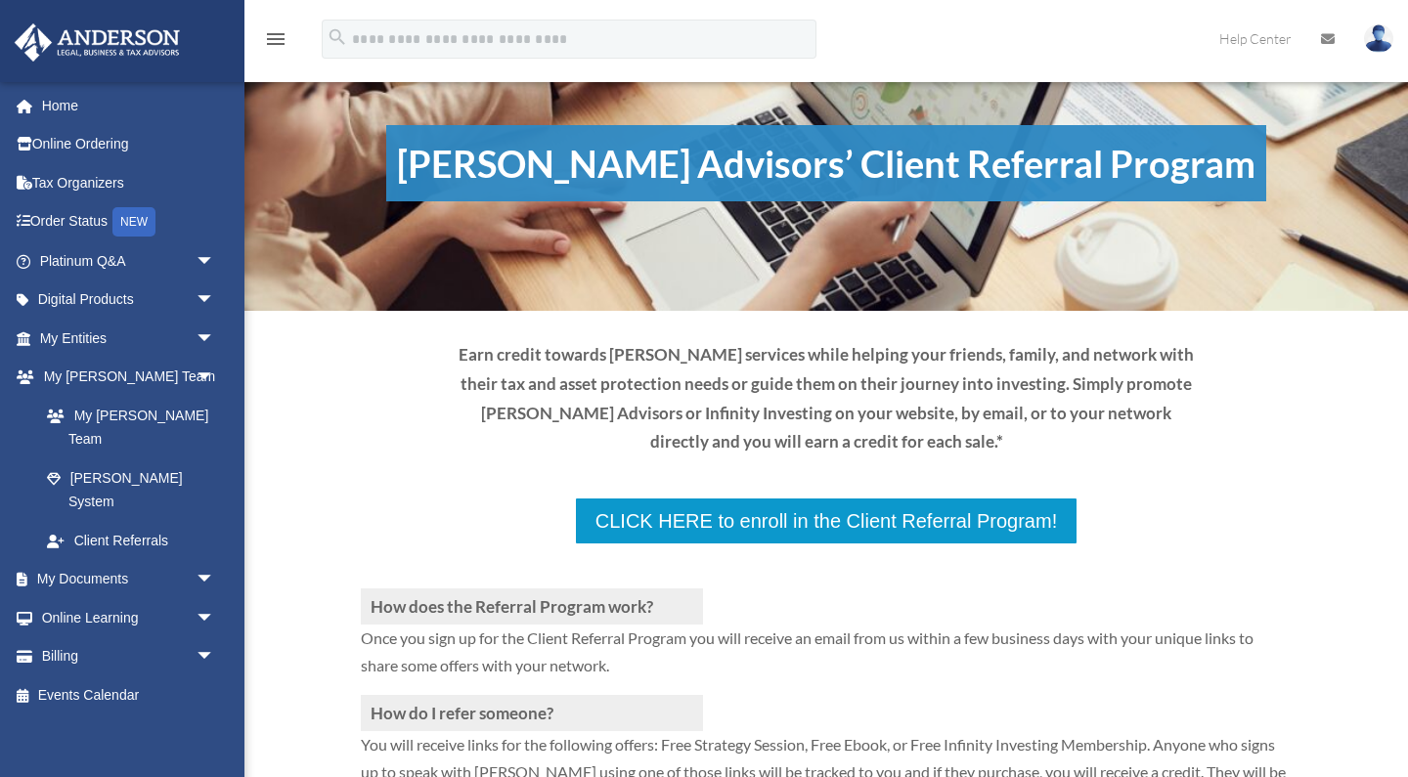 This screenshot has width=1408, height=777. What do you see at coordinates (131, 541) in the screenshot?
I see `a: Client Referrals` at bounding box center [131, 541].